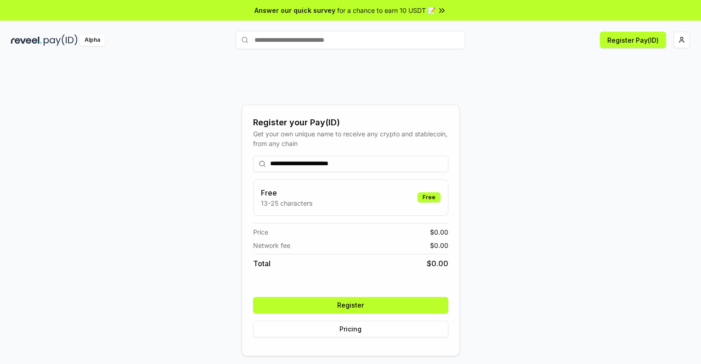 Image resolution: width=701 pixels, height=364 pixels. I want to click on h3: Free, so click(287, 193).